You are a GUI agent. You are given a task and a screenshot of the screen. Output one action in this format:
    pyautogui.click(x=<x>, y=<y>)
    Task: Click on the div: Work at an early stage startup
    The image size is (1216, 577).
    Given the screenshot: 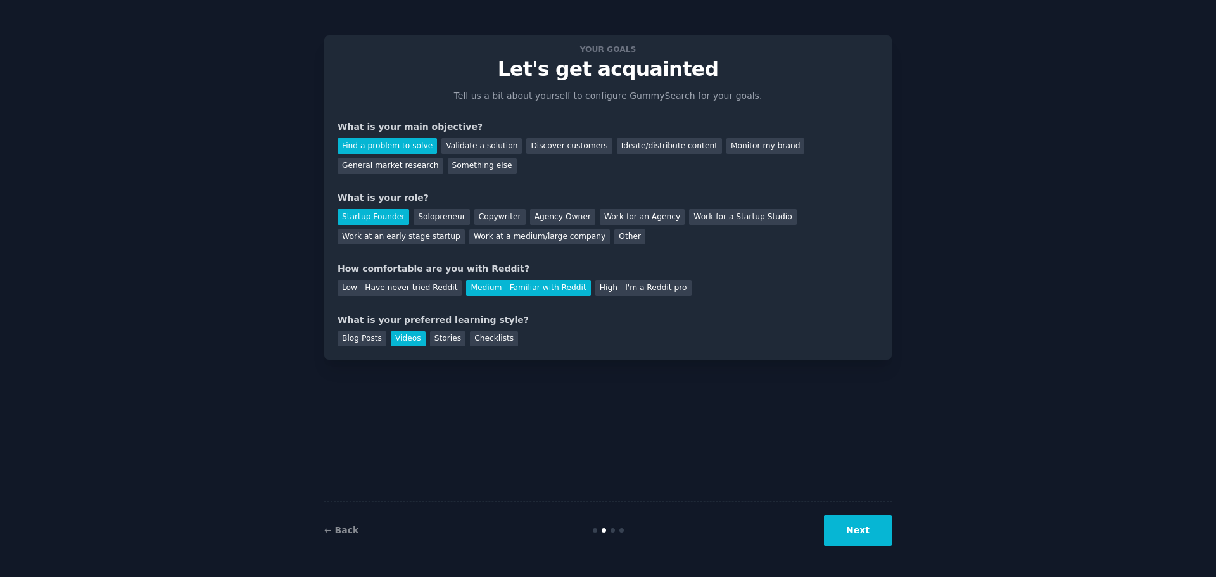 What is the action you would take?
    pyautogui.click(x=401, y=237)
    